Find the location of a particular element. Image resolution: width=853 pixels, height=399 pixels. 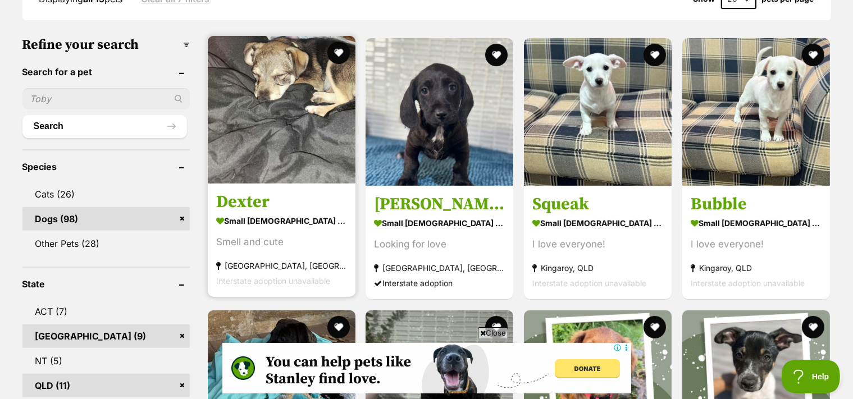

h3: Refine your search is located at coordinates (106, 45).